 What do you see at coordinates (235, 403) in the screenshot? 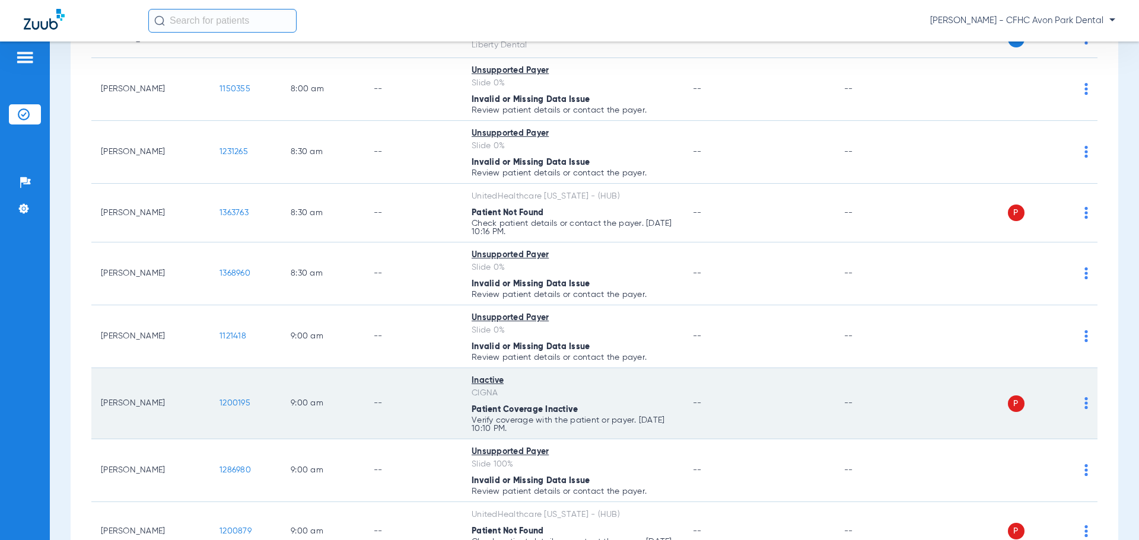
I see `span: 1200195` at bounding box center [235, 403].